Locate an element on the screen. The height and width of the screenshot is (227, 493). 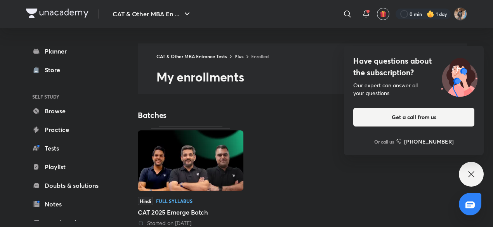
h4: Batches is located at coordinates (220, 115).